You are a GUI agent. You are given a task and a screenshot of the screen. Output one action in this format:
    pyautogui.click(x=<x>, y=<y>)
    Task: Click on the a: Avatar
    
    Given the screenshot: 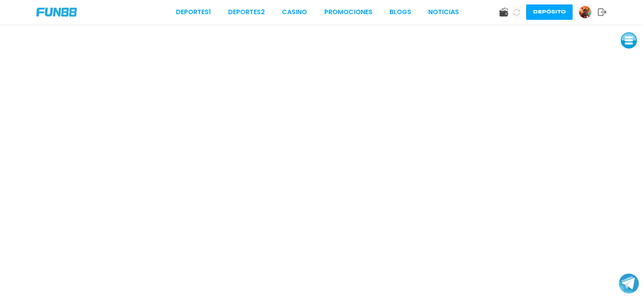 What is the action you would take?
    pyautogui.click(x=588, y=12)
    